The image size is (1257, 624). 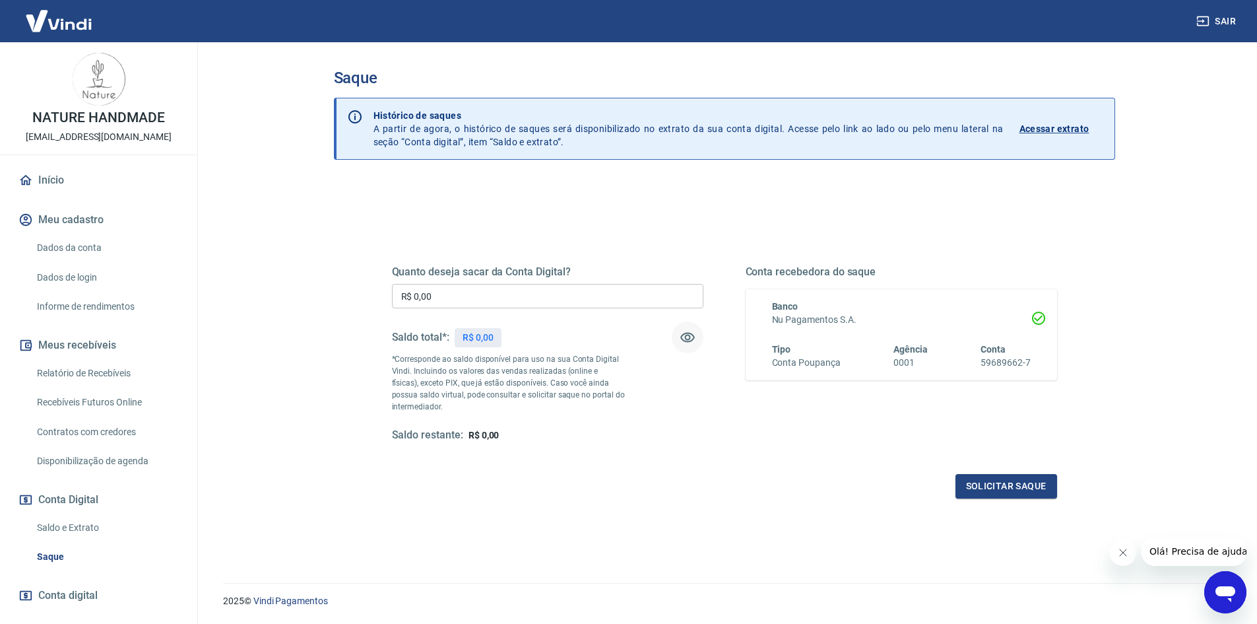 What do you see at coordinates (484, 435) in the screenshot?
I see `span: R$ 0,00` at bounding box center [484, 435].